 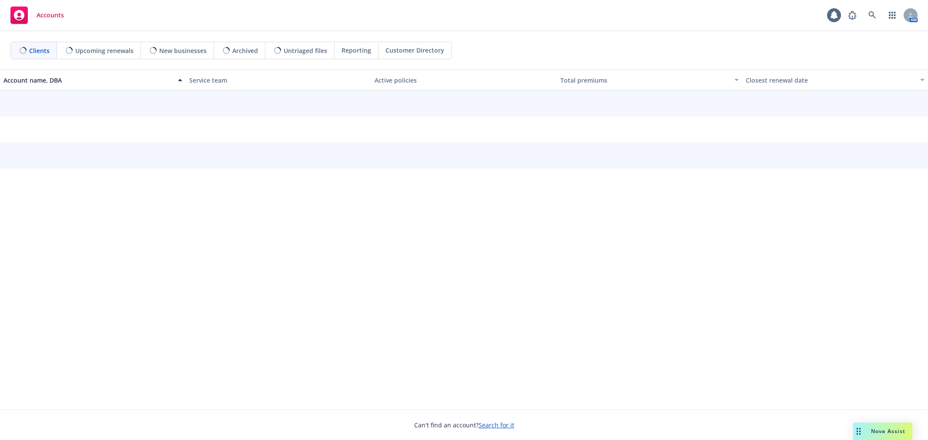 I want to click on span: Untriaged files, so click(x=305, y=50).